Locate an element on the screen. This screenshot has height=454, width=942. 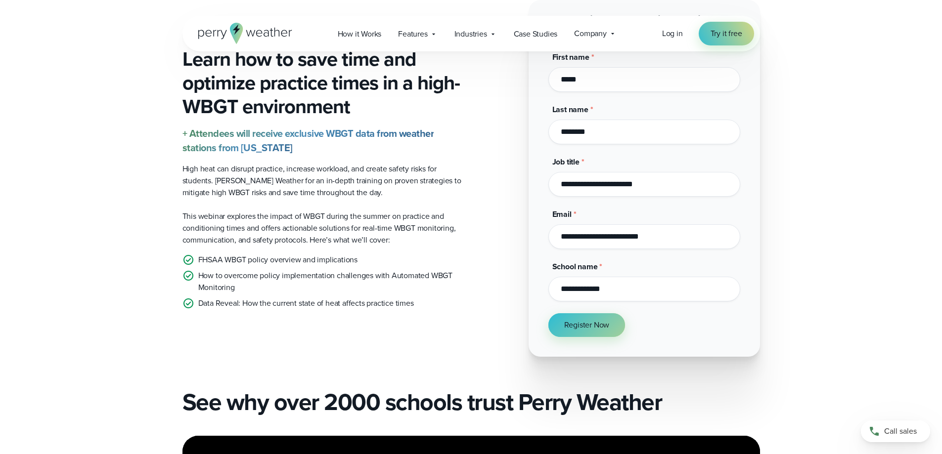
h2: See why over 2000 schools trust Perry Weather is located at coordinates (471, 402).